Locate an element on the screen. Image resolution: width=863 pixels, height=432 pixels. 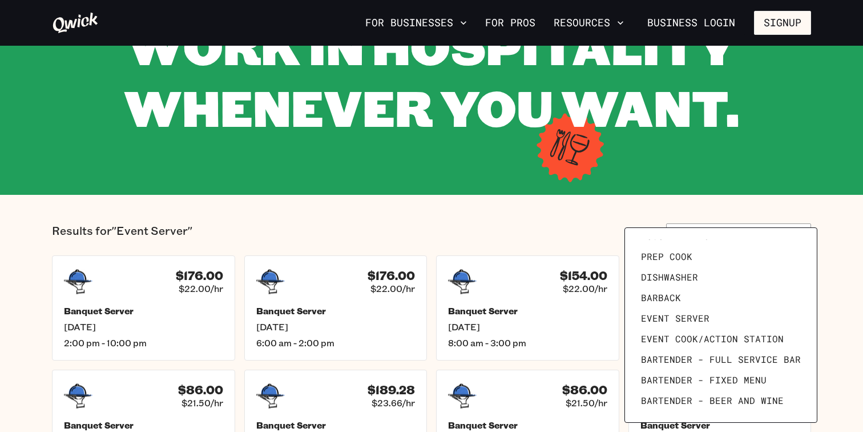
span: Bartender - Full Service Bar is located at coordinates (721, 359).